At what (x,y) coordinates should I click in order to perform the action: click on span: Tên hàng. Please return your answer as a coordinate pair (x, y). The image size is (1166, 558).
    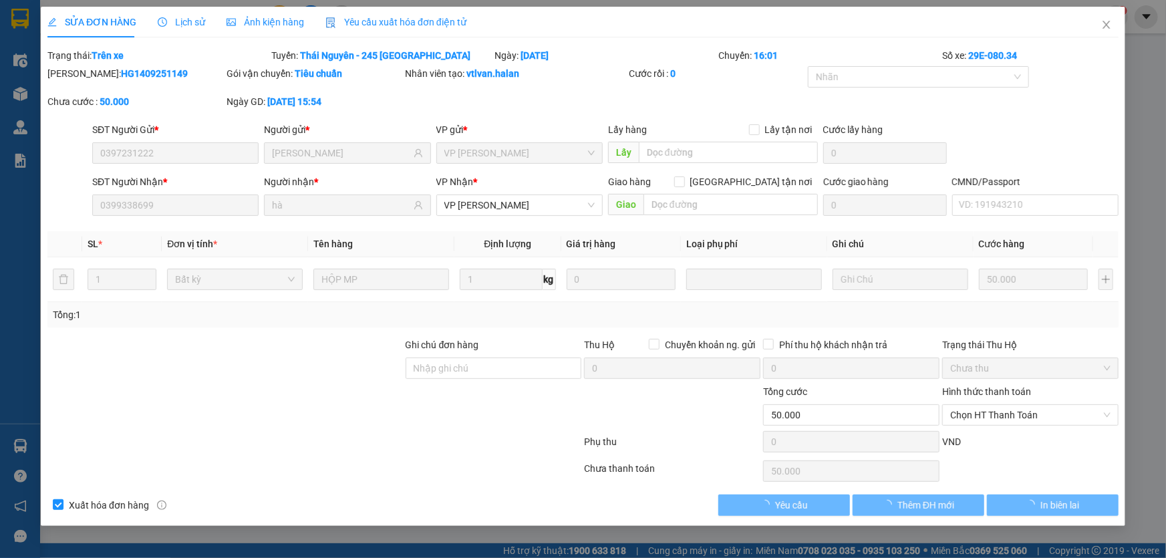
    Looking at the image, I should click on (333, 244).